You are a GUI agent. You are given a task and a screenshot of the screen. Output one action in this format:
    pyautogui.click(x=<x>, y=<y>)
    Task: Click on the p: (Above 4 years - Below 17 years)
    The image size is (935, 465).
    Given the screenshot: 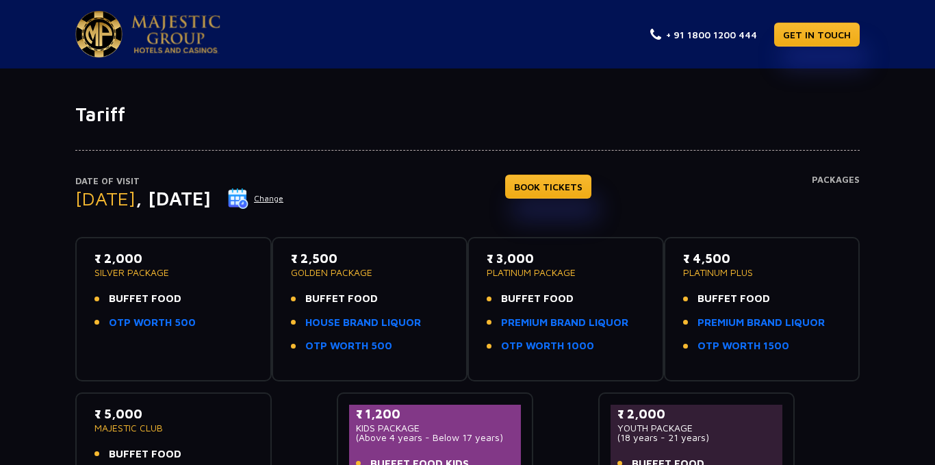 What is the action you would take?
    pyautogui.click(x=435, y=437)
    